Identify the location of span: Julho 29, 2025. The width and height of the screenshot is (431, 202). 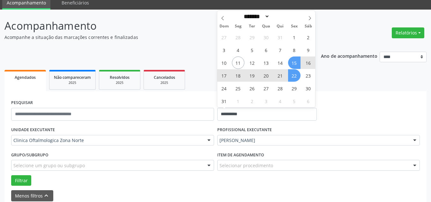
(252, 37).